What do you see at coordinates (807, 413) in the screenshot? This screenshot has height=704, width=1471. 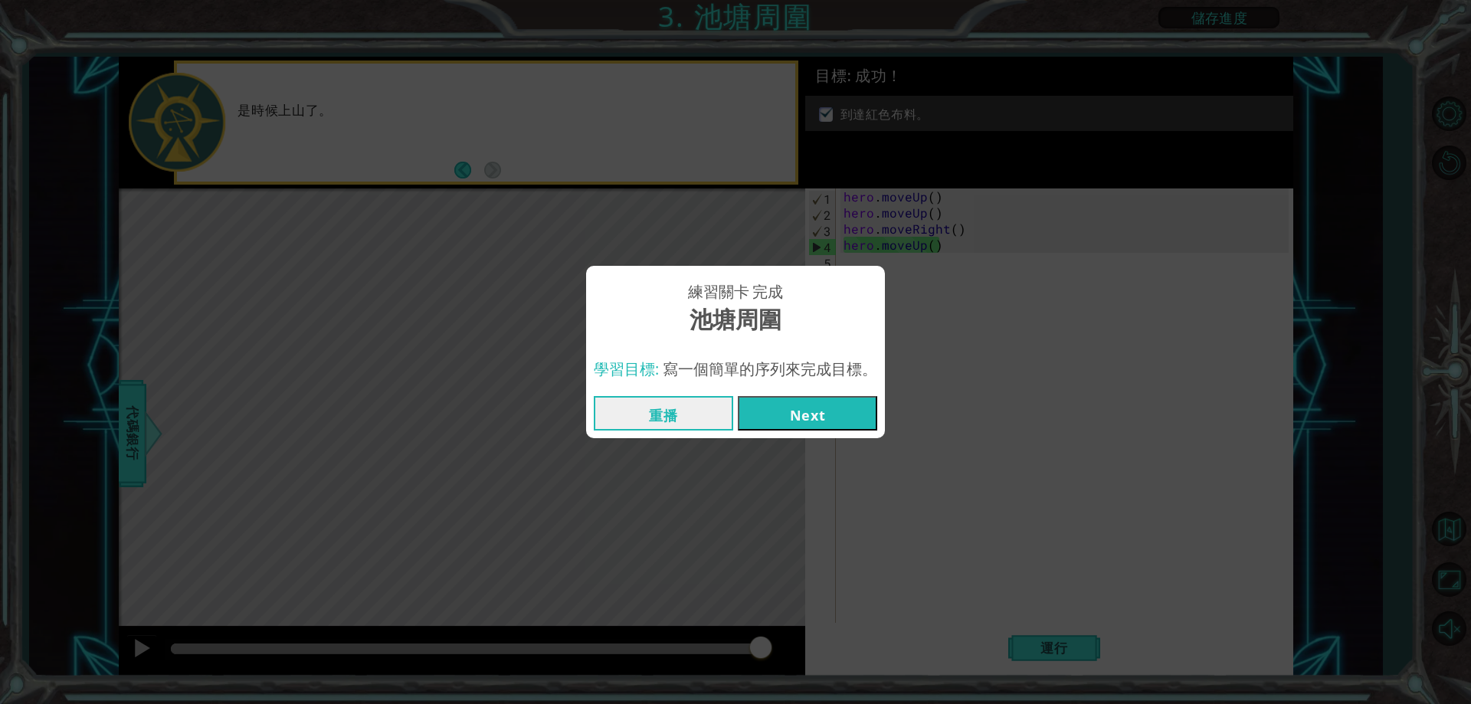 I see `button: Next` at bounding box center [807, 413].